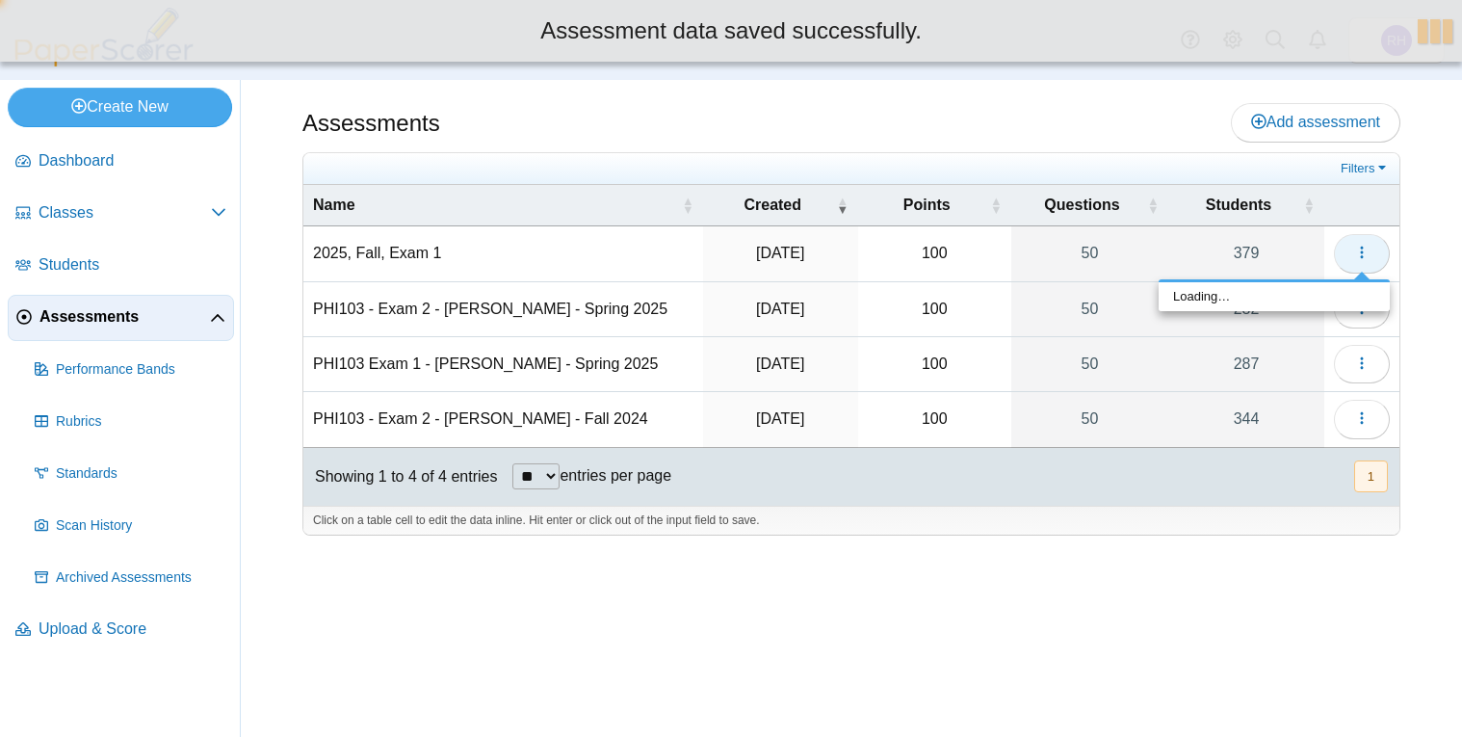 The width and height of the screenshot is (1462, 737). Describe the element at coordinates (120, 266) in the screenshot. I see `a: Students` at that location.